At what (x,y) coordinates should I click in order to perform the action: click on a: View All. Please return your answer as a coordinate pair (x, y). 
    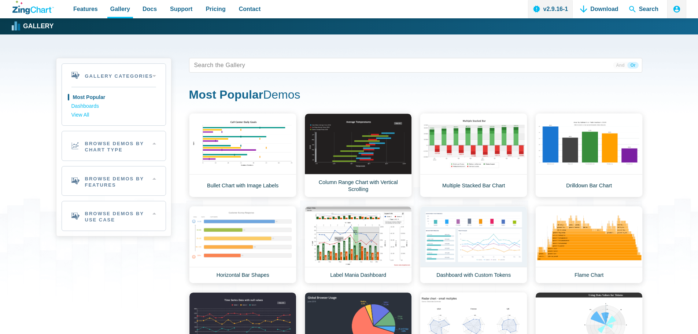
    Looking at the image, I should click on (114, 115).